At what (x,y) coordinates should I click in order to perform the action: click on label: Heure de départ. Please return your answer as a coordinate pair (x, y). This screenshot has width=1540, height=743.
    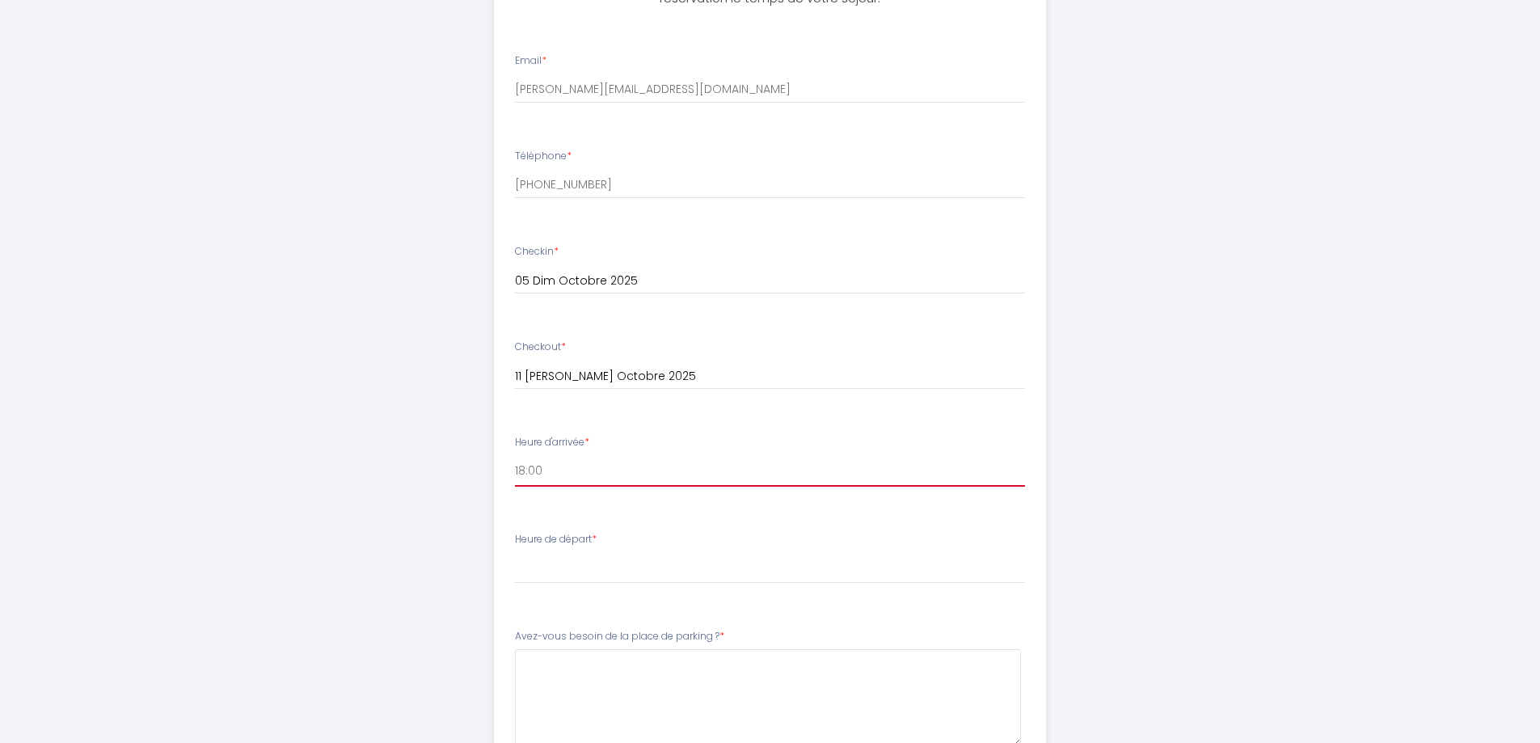
    Looking at the image, I should click on (555, 539).